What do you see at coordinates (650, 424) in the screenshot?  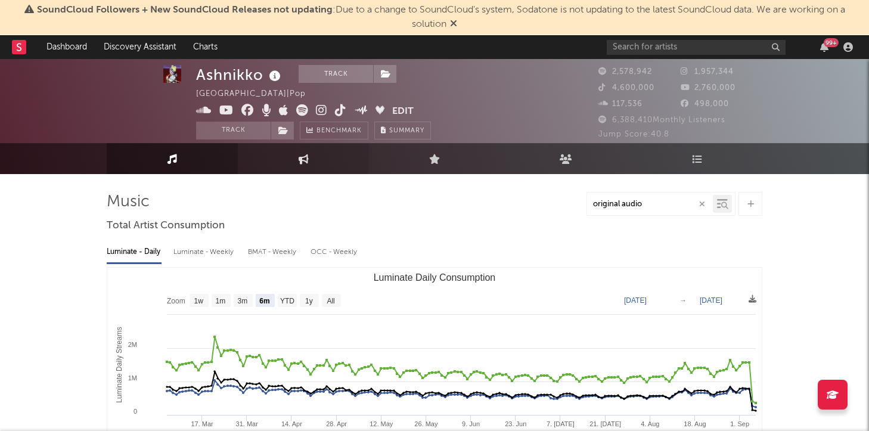 I see `text: 4. Aug` at bounding box center [650, 424].